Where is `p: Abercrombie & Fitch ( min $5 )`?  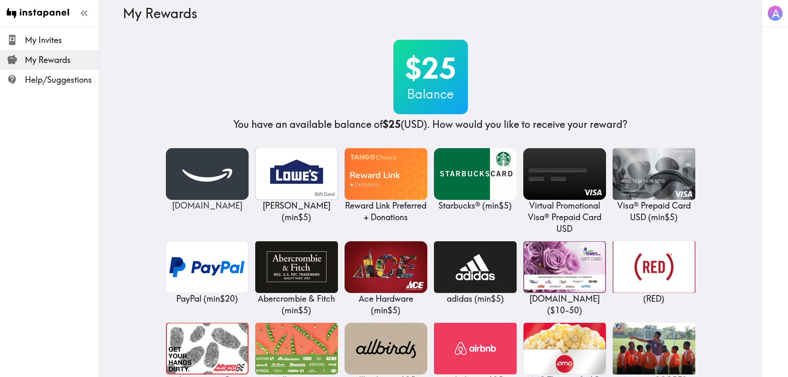
p: Abercrombie & Fitch ( min $5 ) is located at coordinates (296, 304).